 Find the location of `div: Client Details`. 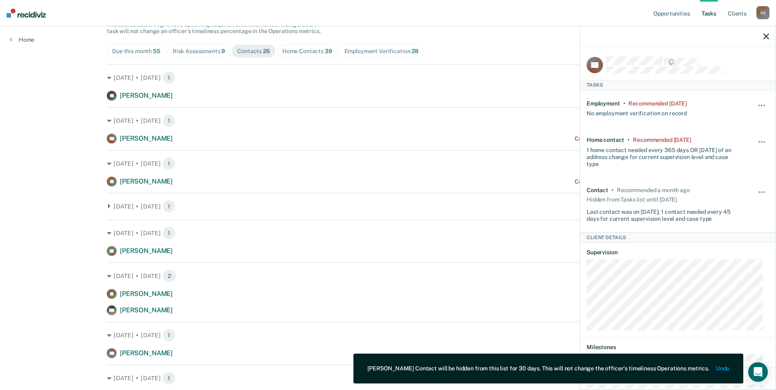

div: Client Details is located at coordinates (677, 238).